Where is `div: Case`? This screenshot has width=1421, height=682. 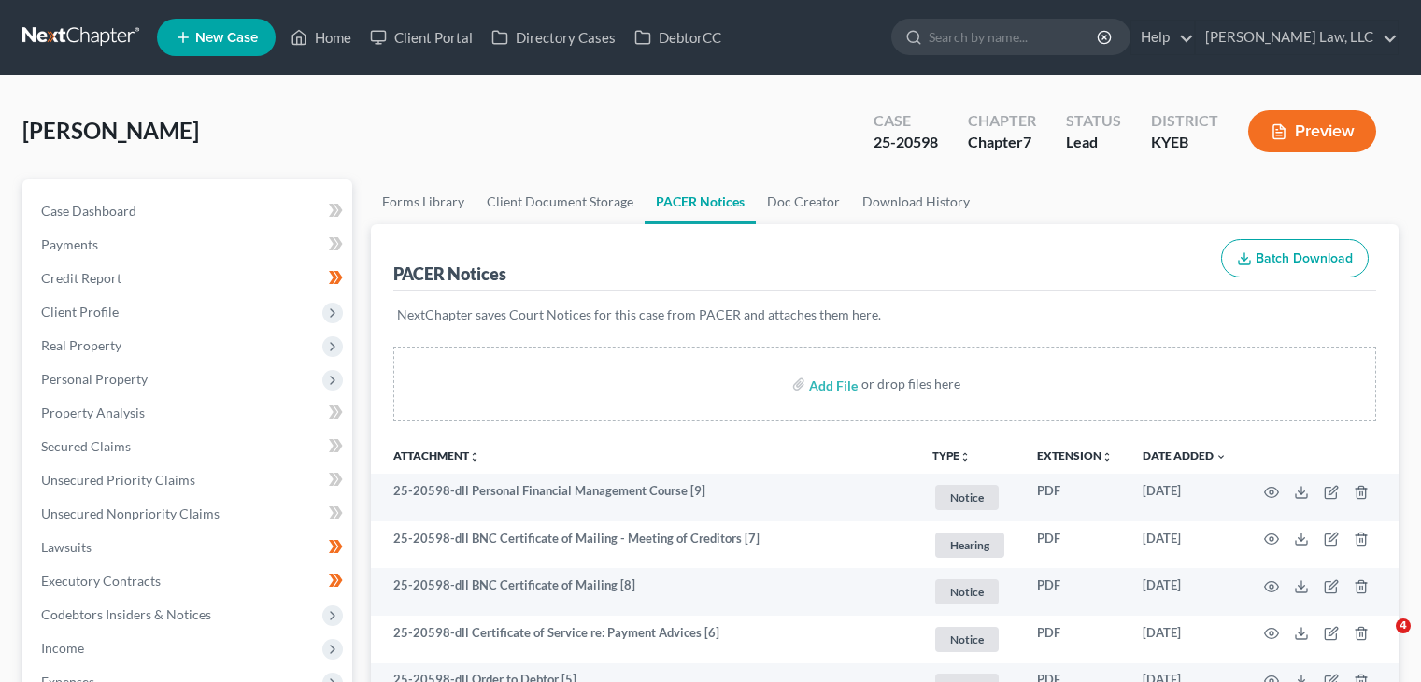
div: Case is located at coordinates (905, 121).